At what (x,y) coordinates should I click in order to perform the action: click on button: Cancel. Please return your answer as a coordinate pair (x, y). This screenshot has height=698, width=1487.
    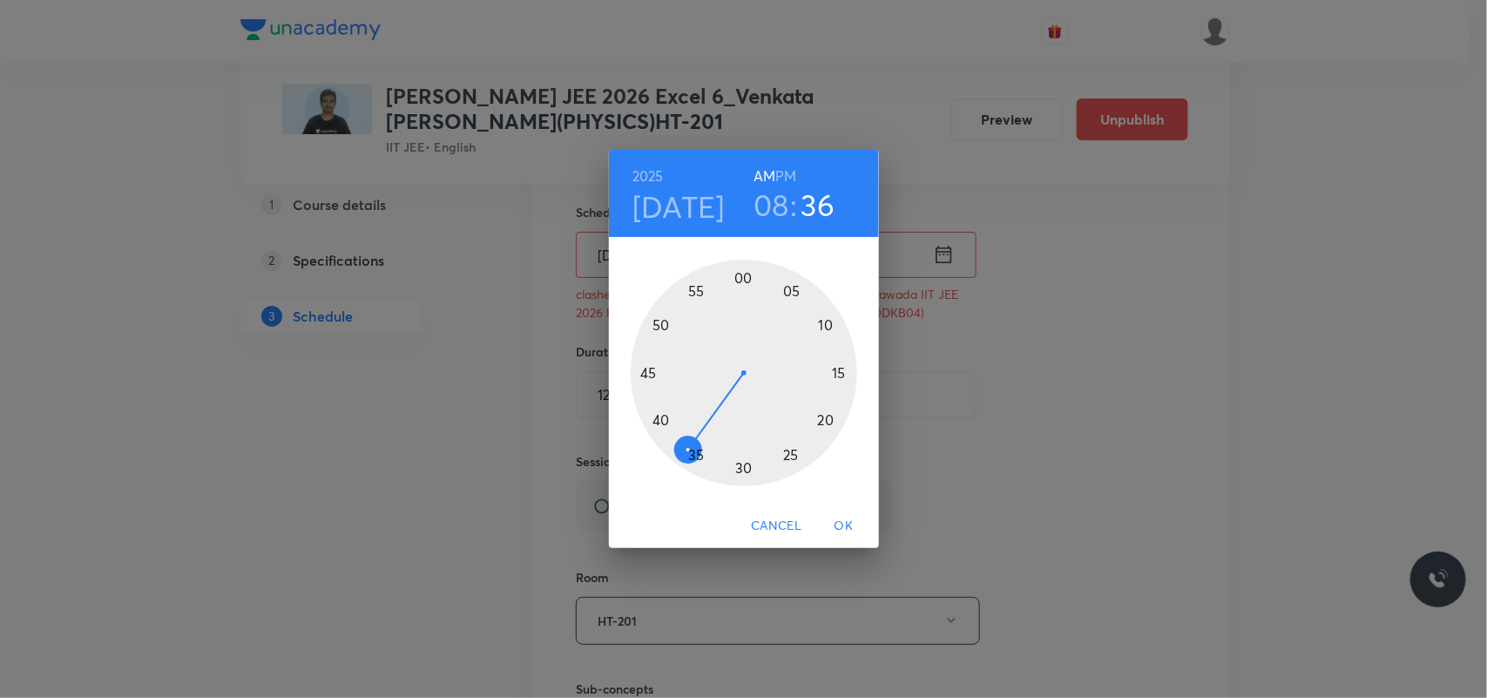
    Looking at the image, I should click on (776, 525).